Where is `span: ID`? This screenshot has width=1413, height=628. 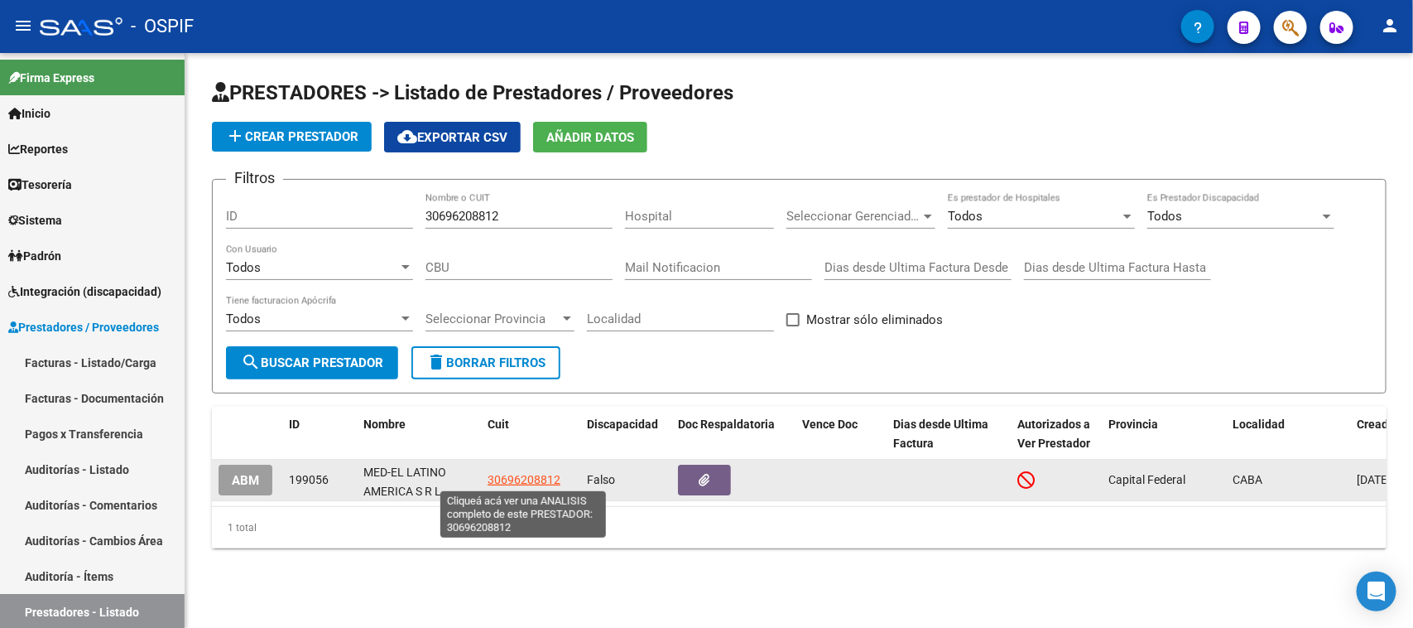 span: ID is located at coordinates (294, 424).